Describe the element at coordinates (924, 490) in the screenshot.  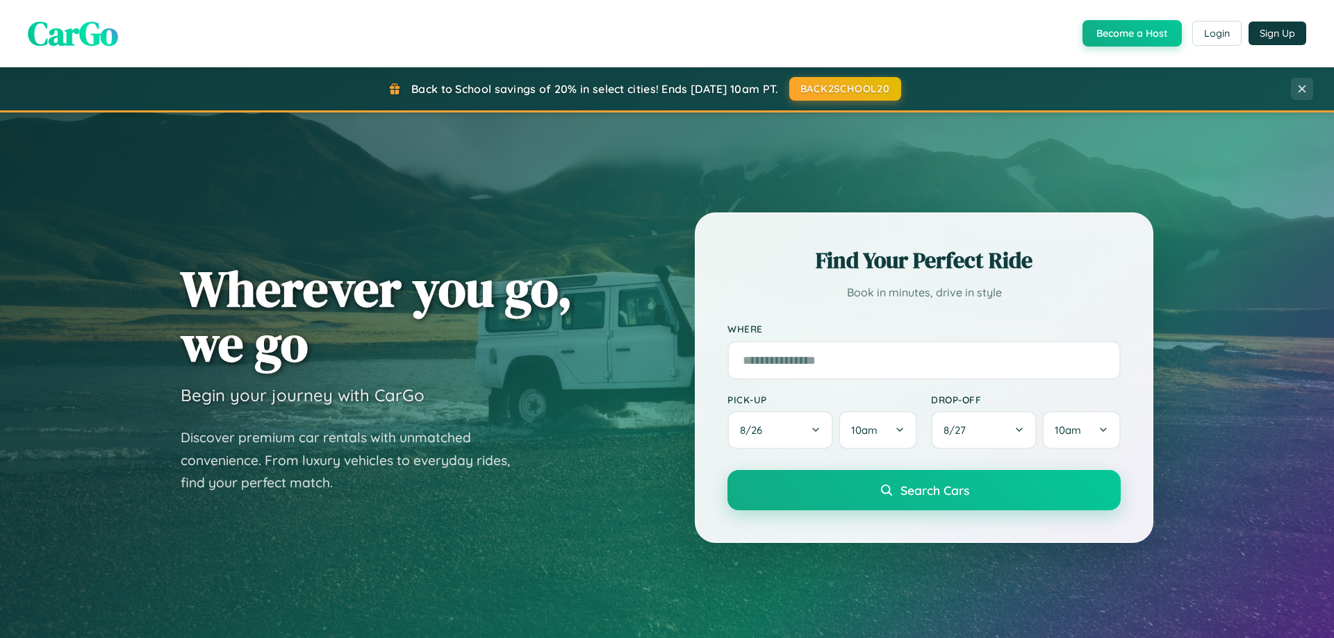
I see `button: Search Cars` at that location.